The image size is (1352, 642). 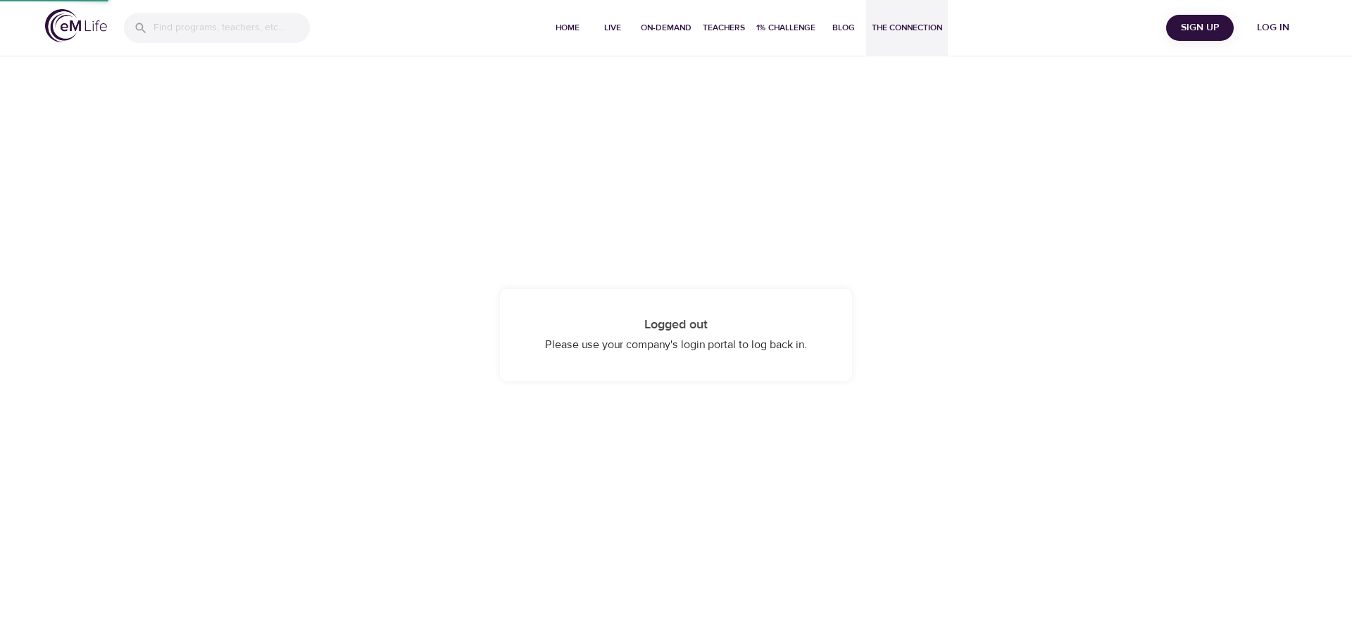 I want to click on span: 1% Challenge, so click(x=786, y=27).